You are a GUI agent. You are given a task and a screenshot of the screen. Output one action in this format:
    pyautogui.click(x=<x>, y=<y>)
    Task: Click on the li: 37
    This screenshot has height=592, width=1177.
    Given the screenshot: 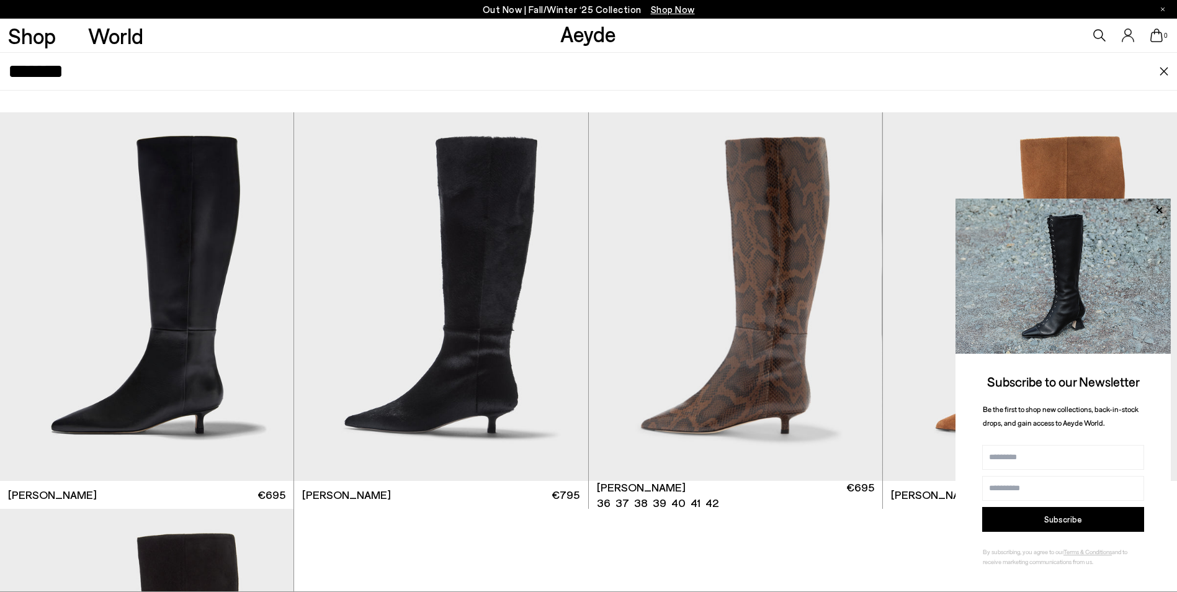 What is the action you would take?
    pyautogui.click(x=622, y=502)
    